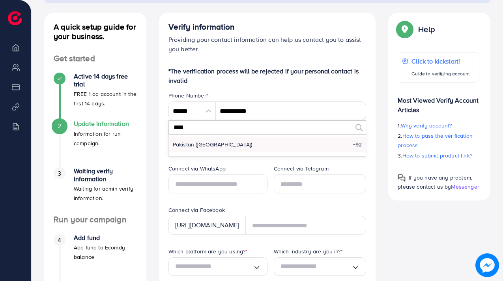  I want to click on h4: Add fund, so click(105, 238).